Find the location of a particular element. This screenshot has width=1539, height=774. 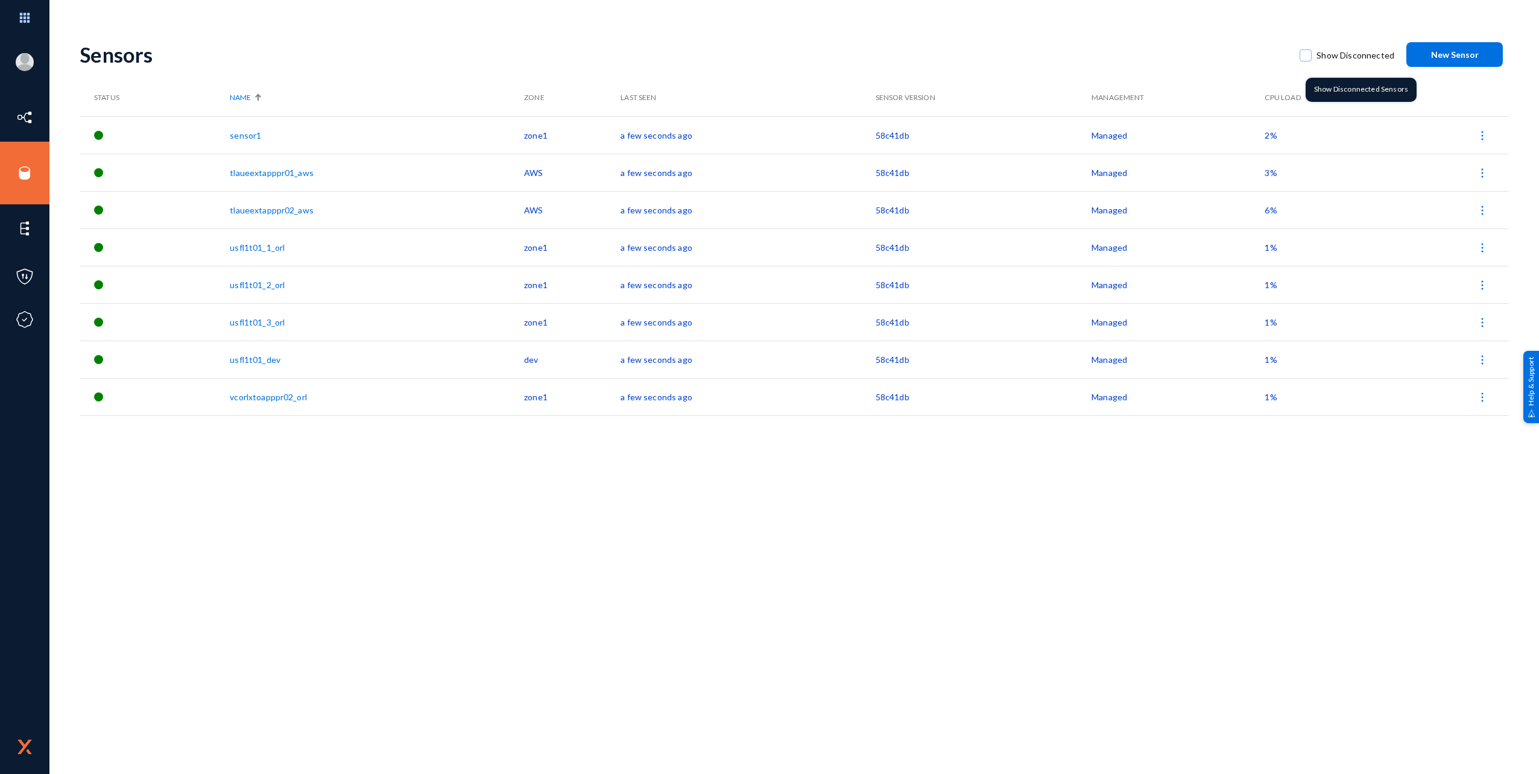

a: tlaueextapppr02_aws is located at coordinates (271, 210).